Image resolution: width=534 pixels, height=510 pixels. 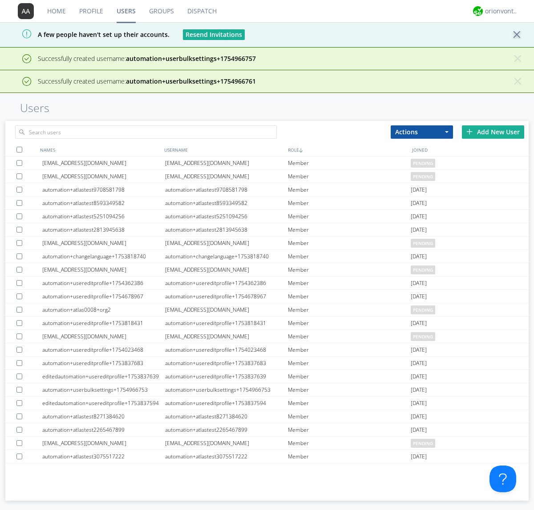 What do you see at coordinates (226, 323) in the screenshot?
I see `div: automation+usereditprofile+1753818431` at bounding box center [226, 323].